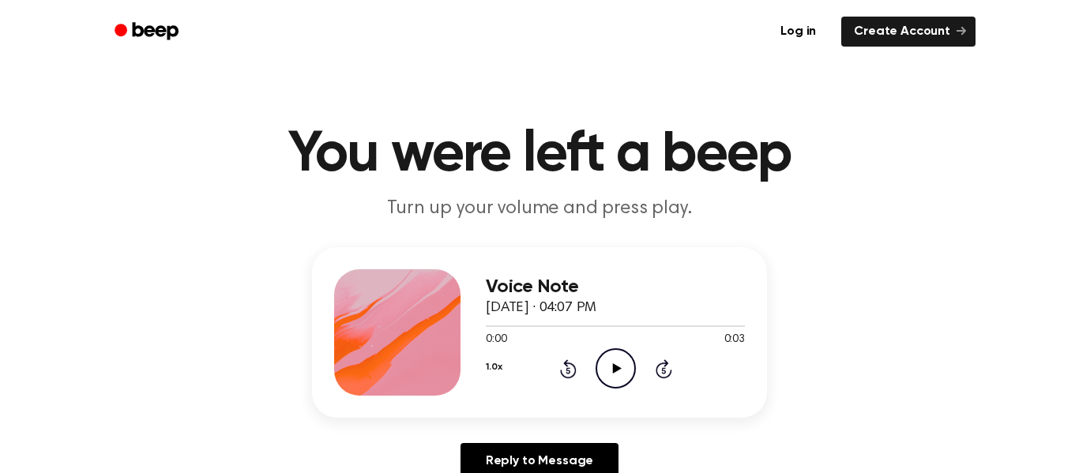 The image size is (1079, 473). What do you see at coordinates (908, 32) in the screenshot?
I see `a: Create Account` at bounding box center [908, 32].